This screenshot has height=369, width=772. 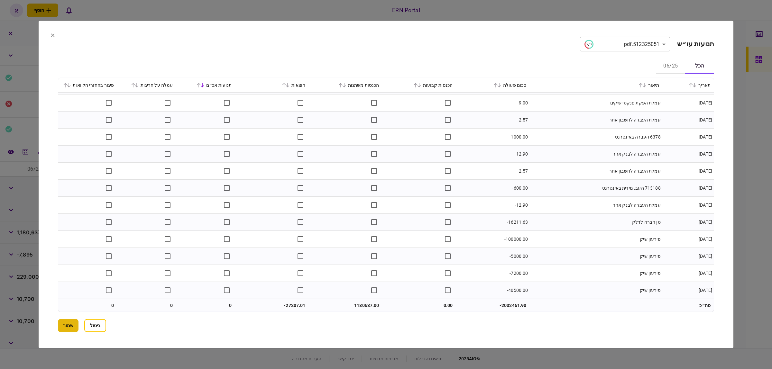 What do you see at coordinates (696, 44) in the screenshot?
I see `h2: תנועות עו״ש` at bounding box center [696, 44].